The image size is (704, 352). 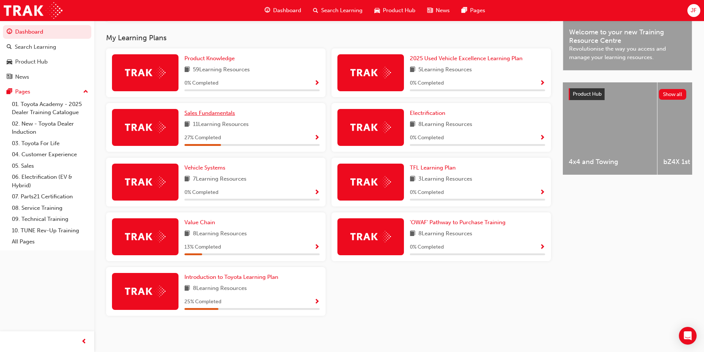 I want to click on div: News, so click(x=22, y=77).